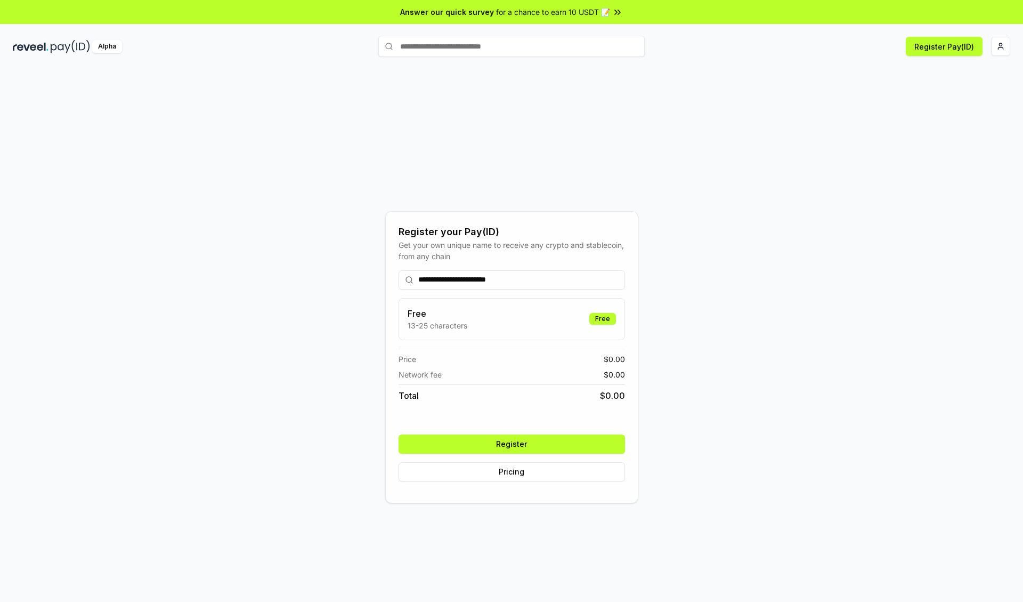 The width and height of the screenshot is (1023, 602). What do you see at coordinates (30, 46) in the screenshot?
I see `img: reveel_dark` at bounding box center [30, 46].